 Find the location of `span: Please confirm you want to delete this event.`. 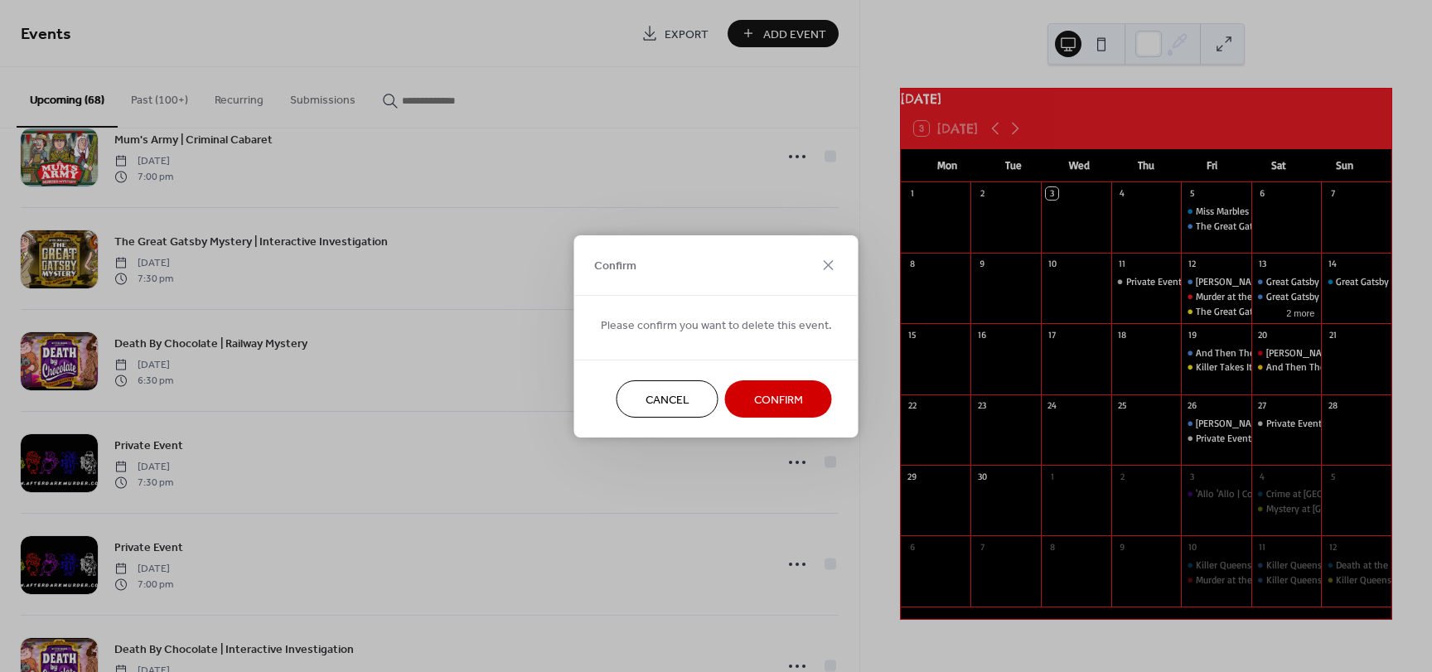

span: Please confirm you want to delete this event. is located at coordinates (716, 325).